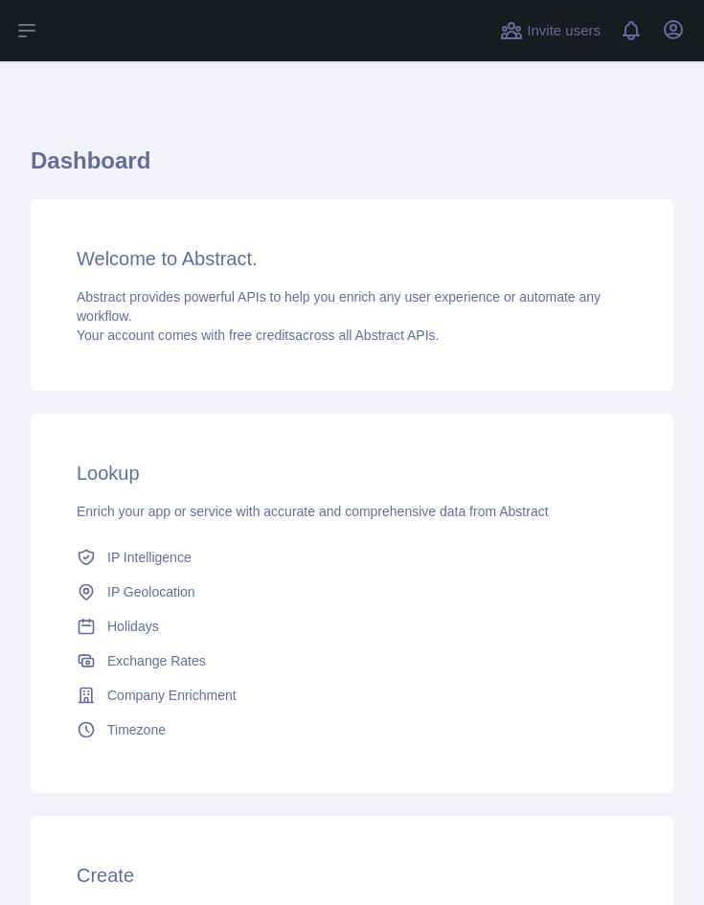 The height and width of the screenshot is (905, 704). What do you see at coordinates (261, 335) in the screenshot?
I see `span: free credits` at bounding box center [261, 335].